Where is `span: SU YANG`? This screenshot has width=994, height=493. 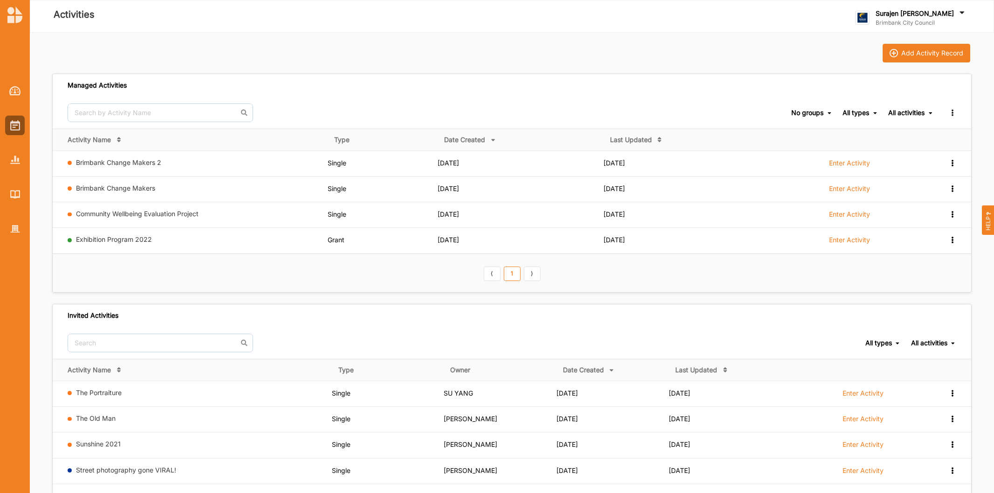
span: SU YANG is located at coordinates (458, 393).